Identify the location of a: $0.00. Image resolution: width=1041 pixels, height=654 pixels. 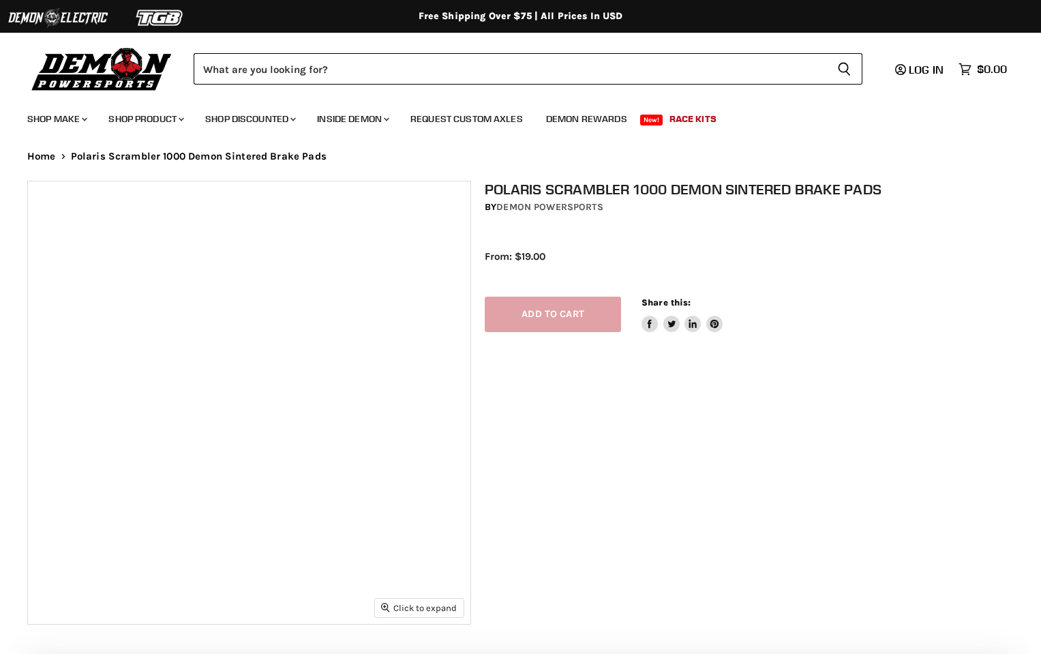
(983, 69).